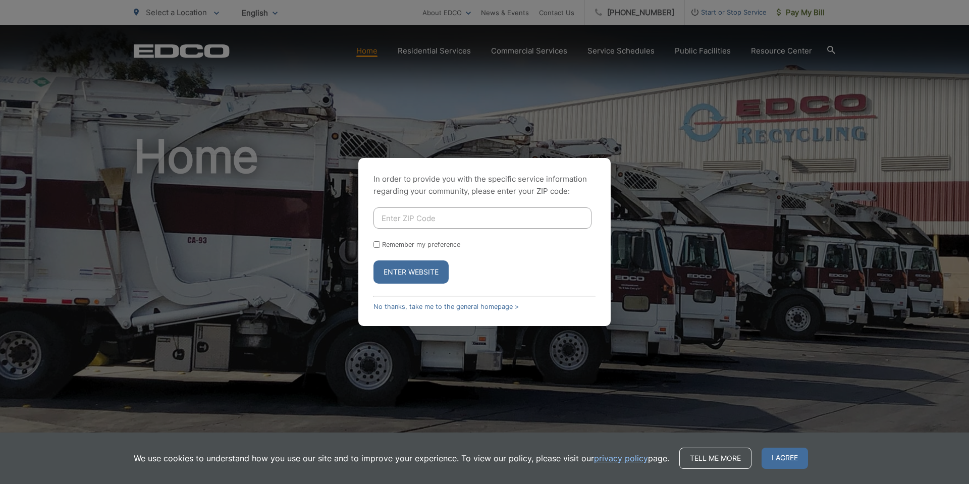  I want to click on p: In order to provide you with the specific service information regarding your community, please en..., so click(485, 185).